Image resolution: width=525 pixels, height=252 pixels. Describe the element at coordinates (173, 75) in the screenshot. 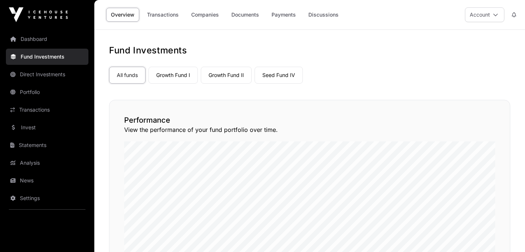

I see `a: Growth Fund I` at that location.